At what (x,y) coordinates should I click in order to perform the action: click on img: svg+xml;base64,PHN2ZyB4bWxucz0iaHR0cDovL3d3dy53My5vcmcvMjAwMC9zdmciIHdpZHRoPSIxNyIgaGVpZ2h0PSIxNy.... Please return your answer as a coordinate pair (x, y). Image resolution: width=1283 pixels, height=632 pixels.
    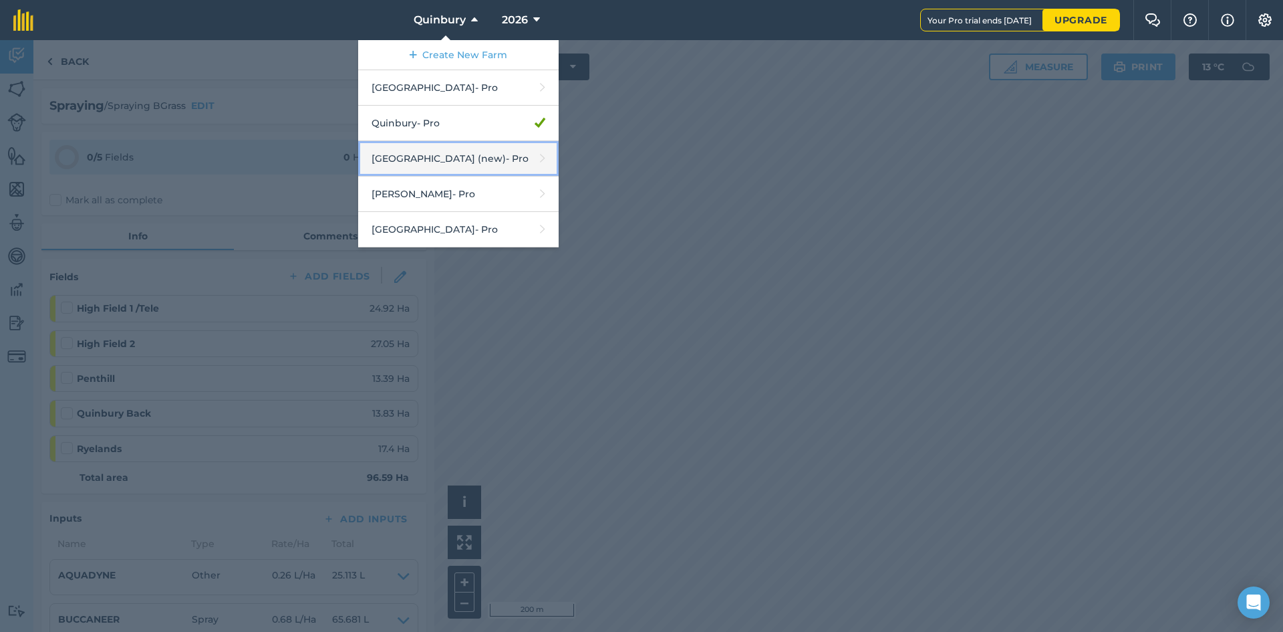
    Looking at the image, I should click on (1228, 20).